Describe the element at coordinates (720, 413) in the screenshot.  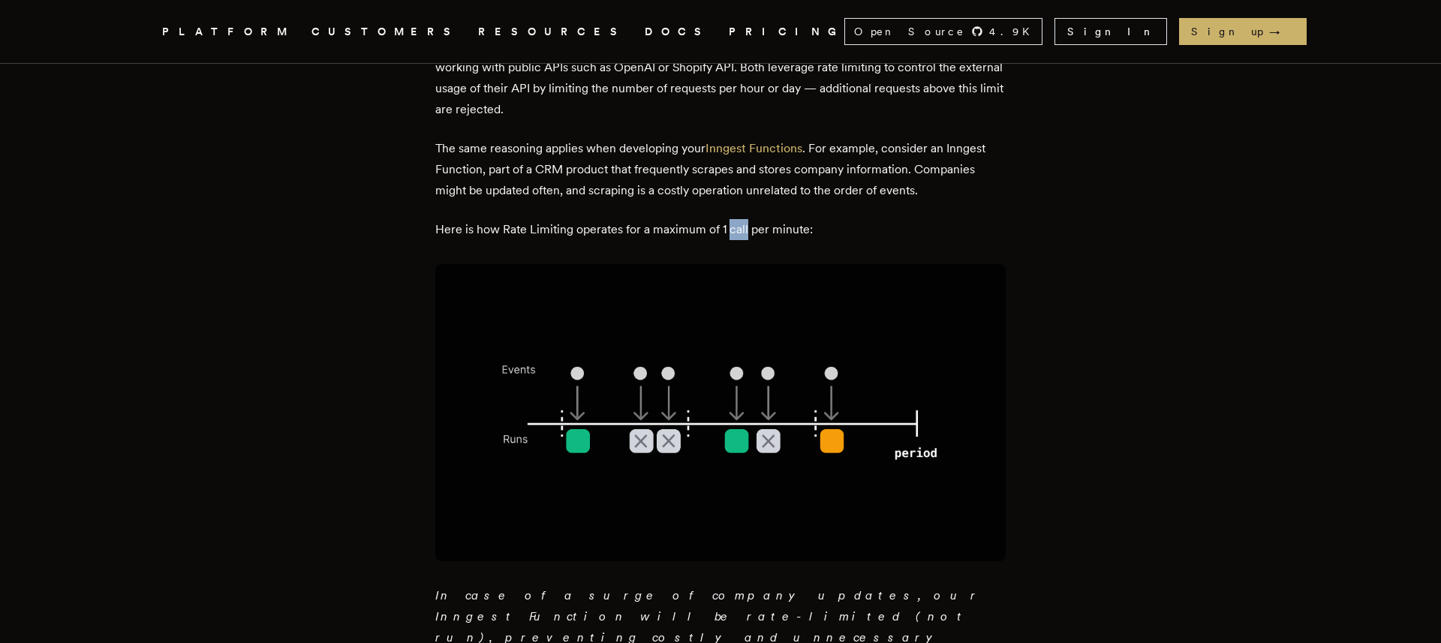
I see `img: Rate limiting will ensure that an Inngest Function is only called based on the configured frequen...` at that location.